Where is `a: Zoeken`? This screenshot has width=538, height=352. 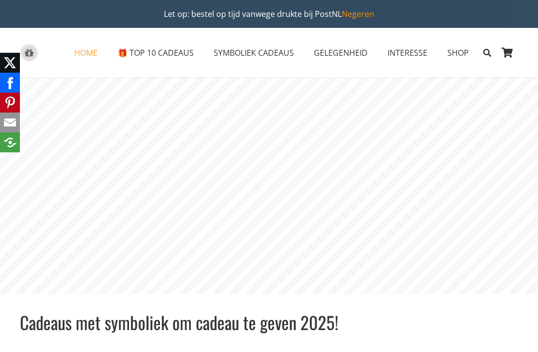 a: Zoeken is located at coordinates (487, 53).